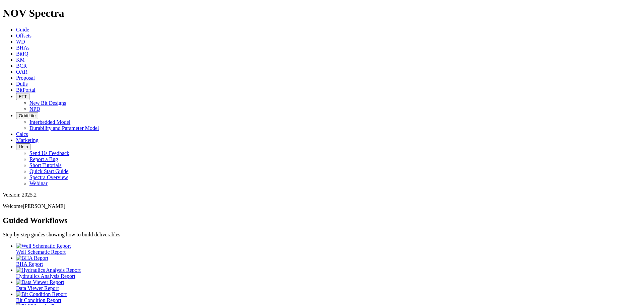 The width and height of the screenshot is (643, 305). What do you see at coordinates (41, 252) in the screenshot?
I see `span: Well Schematic Report` at bounding box center [41, 252].